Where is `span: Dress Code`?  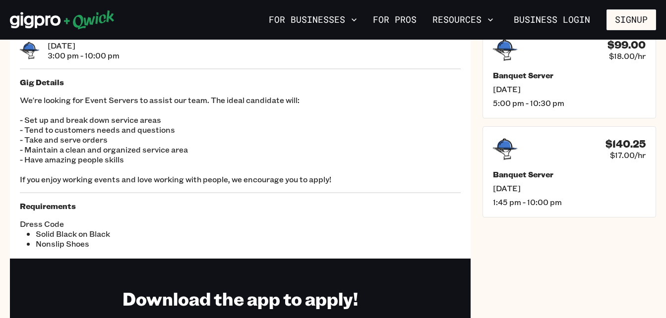 span: Dress Code is located at coordinates (130, 224).